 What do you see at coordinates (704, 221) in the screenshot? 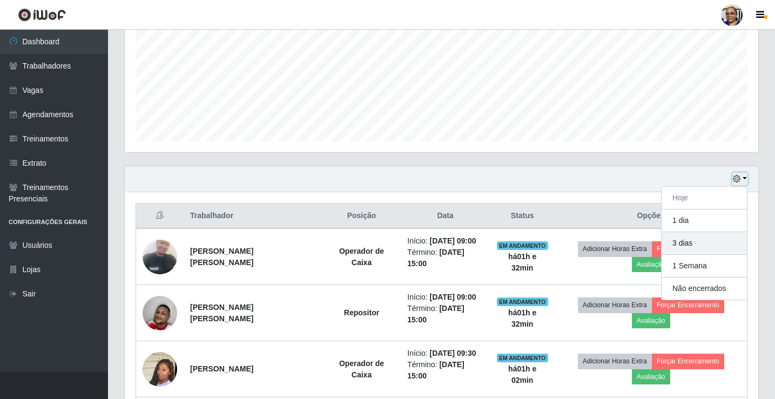
I see `button: 1 dia` at bounding box center [704, 221].